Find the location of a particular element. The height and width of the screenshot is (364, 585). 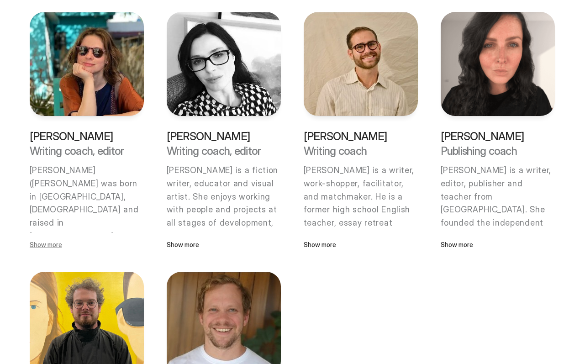

img: Lucy K Shaw, Hewes House Publishing Coach who helps with ebook formatting, book cover maker, and ... is located at coordinates (498, 64).